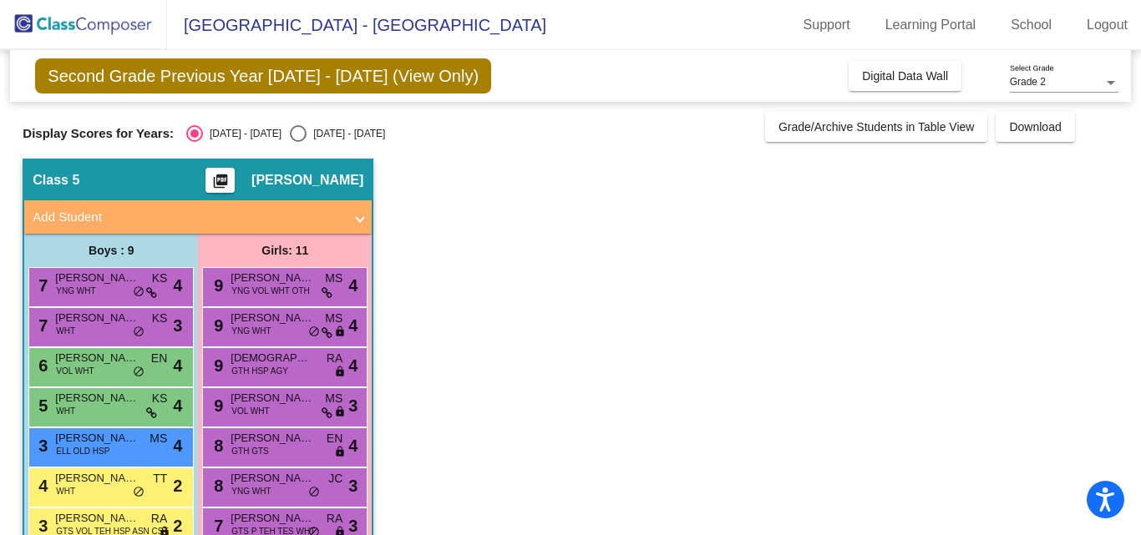 This screenshot has height=535, width=1141. I want to click on span: TT, so click(160, 479).